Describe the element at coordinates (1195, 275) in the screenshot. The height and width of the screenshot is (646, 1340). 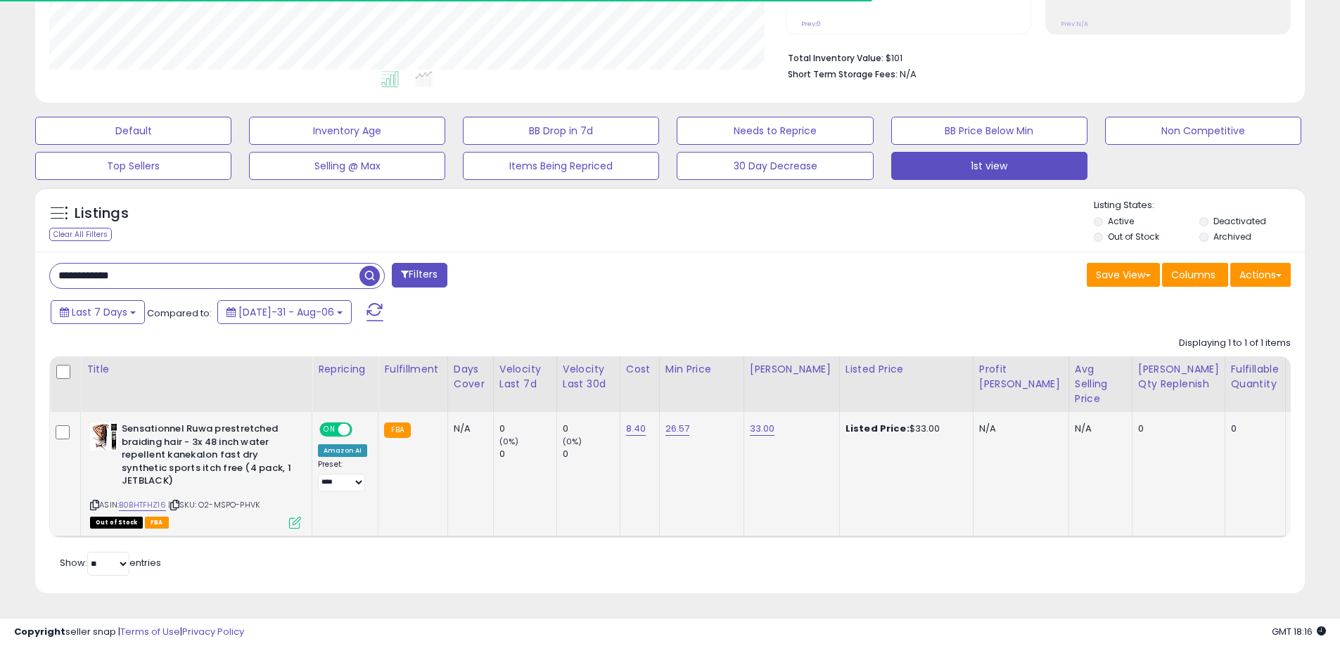
I see `button: Columns` at that location.